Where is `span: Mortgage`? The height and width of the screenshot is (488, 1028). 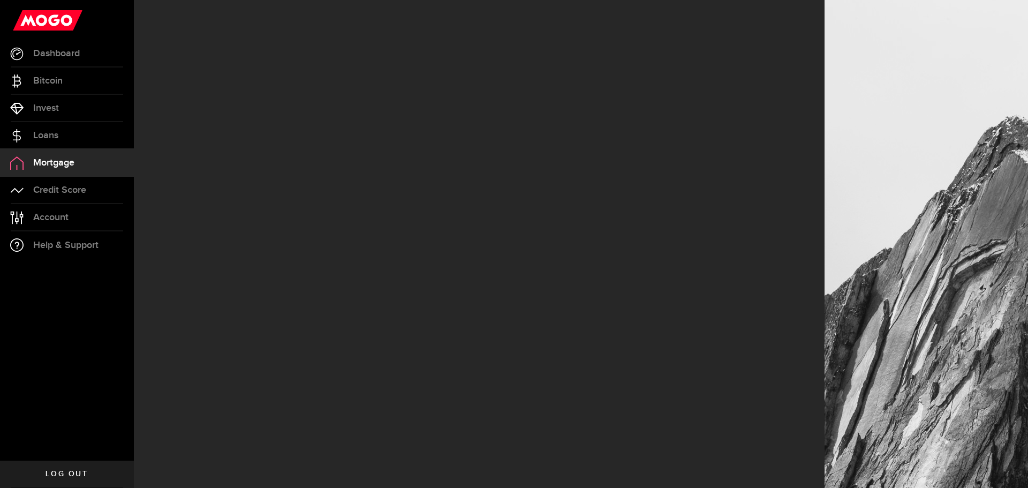
span: Mortgage is located at coordinates (54, 163).